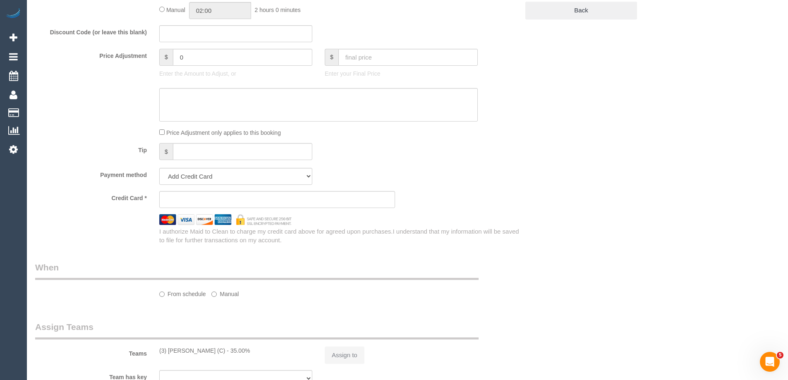 The width and height of the screenshot is (788, 380). What do you see at coordinates (780, 355) in the screenshot?
I see `span: 5` at bounding box center [780, 355].